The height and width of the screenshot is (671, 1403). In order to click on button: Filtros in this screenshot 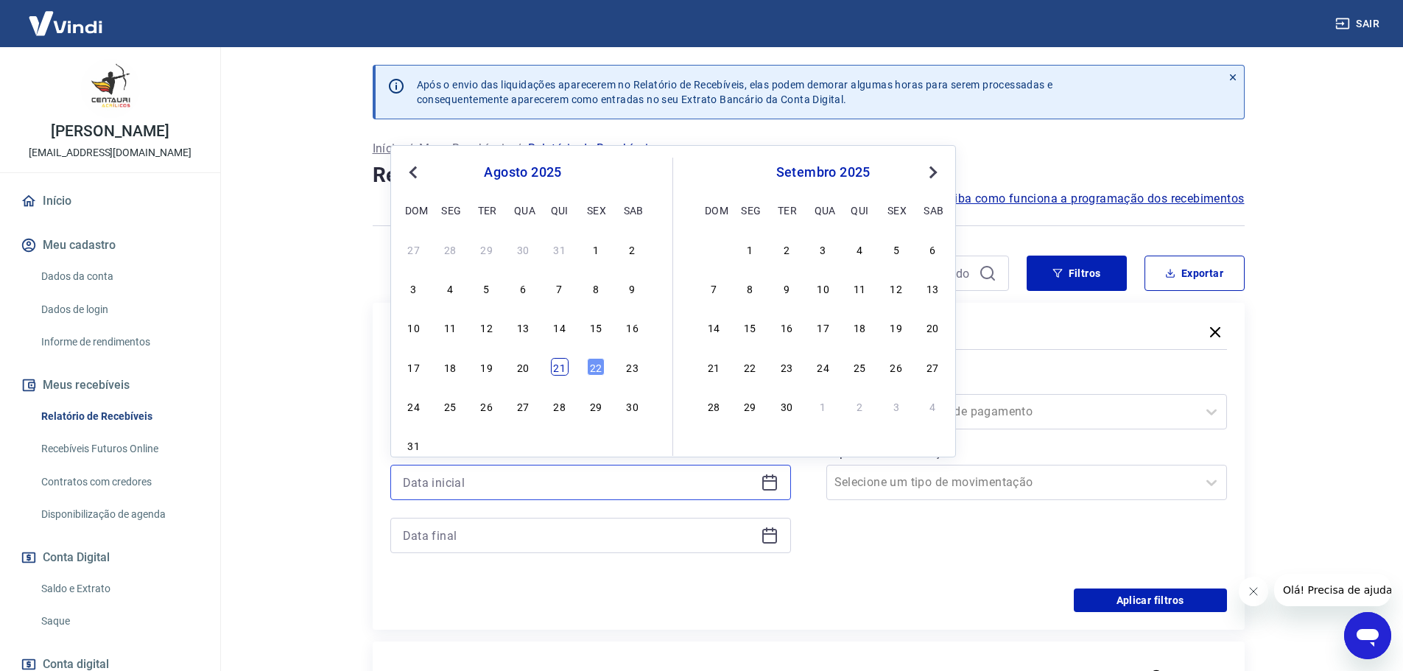, I will do `click(1077, 273)`.